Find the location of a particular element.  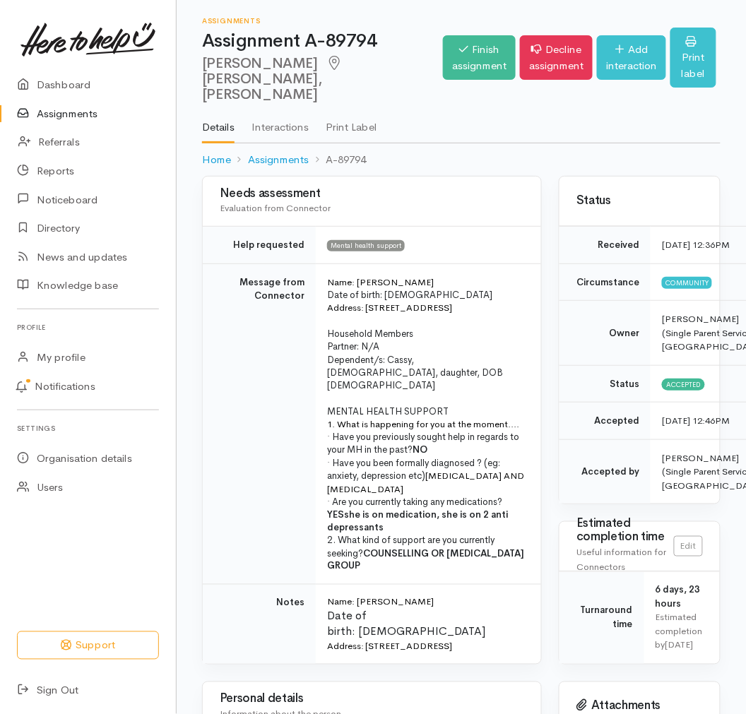

h3: Attachments is located at coordinates (640, 707).